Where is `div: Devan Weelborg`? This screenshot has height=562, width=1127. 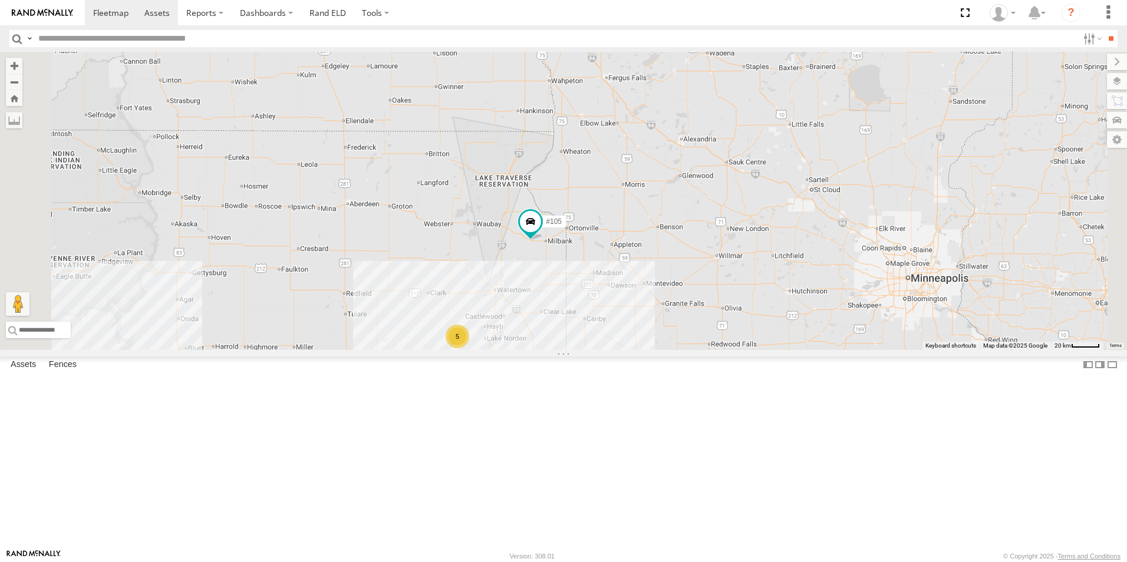
div: Devan Weelborg is located at coordinates (1003, 13).